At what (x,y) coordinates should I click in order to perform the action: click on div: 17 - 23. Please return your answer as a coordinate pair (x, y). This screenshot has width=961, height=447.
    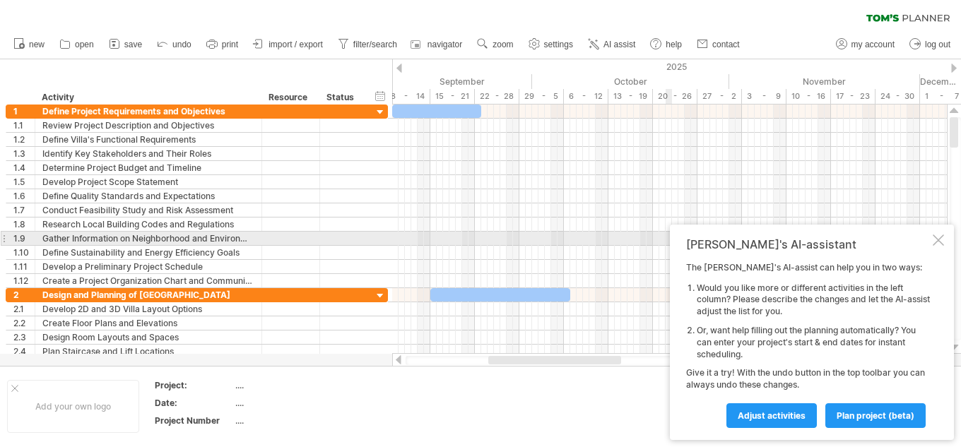
    Looking at the image, I should click on (853, 96).